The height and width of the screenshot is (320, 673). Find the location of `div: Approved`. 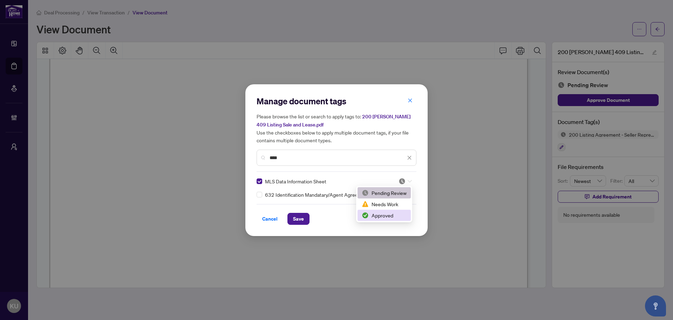

div: Approved is located at coordinates (384, 215).